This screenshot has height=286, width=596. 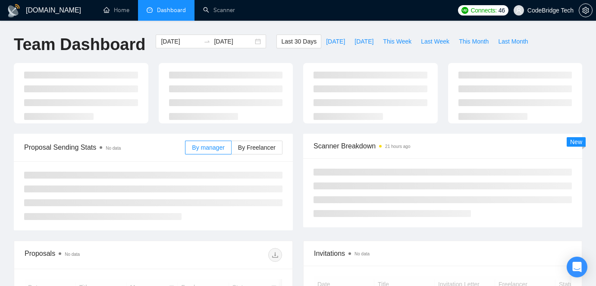 I want to click on button: Last Week, so click(x=435, y=41).